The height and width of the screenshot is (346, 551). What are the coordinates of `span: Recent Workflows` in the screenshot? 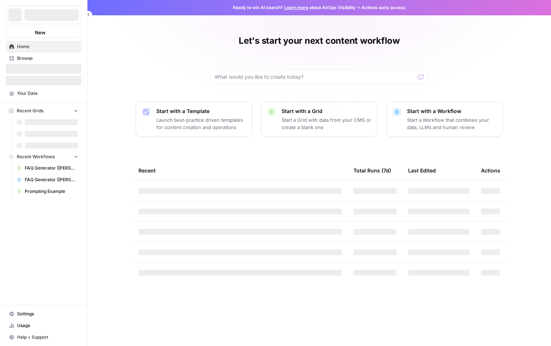 It's located at (36, 157).